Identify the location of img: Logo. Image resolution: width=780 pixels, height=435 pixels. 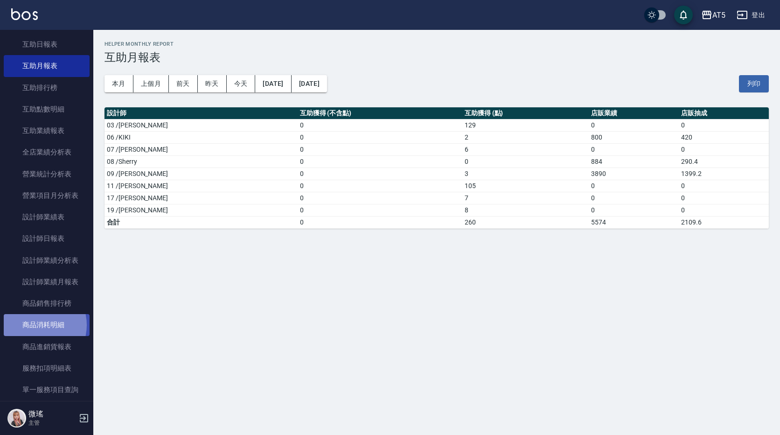
(24, 14).